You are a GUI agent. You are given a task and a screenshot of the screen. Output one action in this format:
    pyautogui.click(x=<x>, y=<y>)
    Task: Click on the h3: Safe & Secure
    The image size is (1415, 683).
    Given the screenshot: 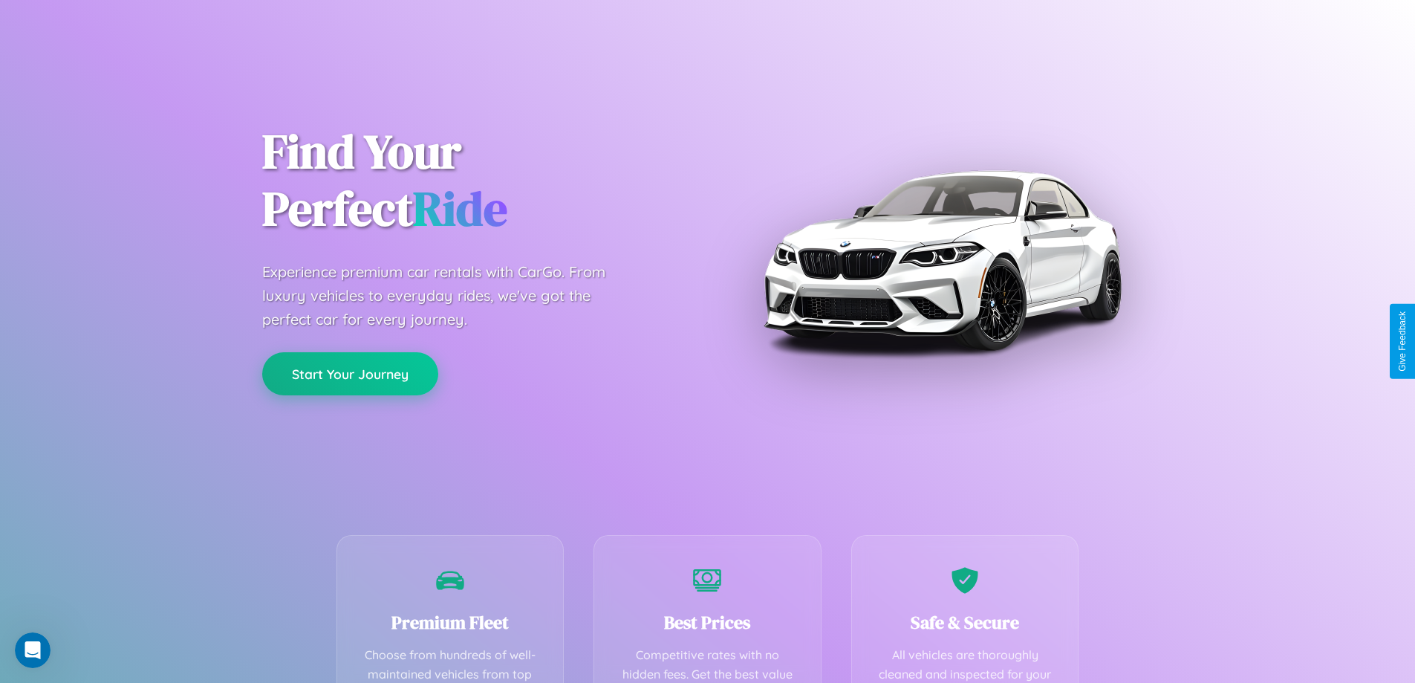 What is the action you would take?
    pyautogui.click(x=965, y=622)
    